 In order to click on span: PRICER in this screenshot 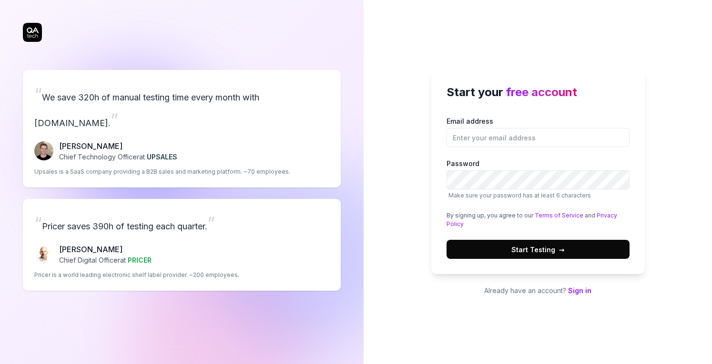, I will do `click(140, 260)`.